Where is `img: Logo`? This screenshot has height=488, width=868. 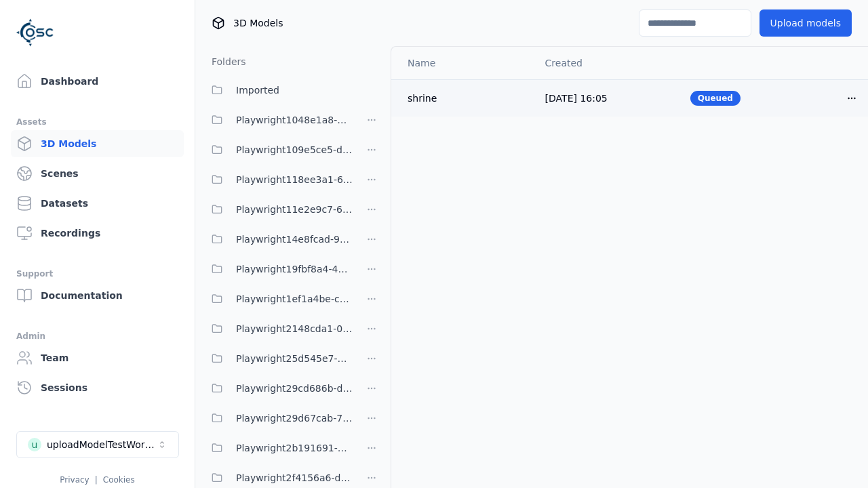 img: Logo is located at coordinates (35, 33).